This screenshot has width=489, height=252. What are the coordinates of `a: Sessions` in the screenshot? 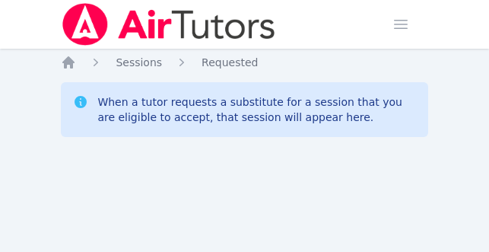 It's located at (139, 62).